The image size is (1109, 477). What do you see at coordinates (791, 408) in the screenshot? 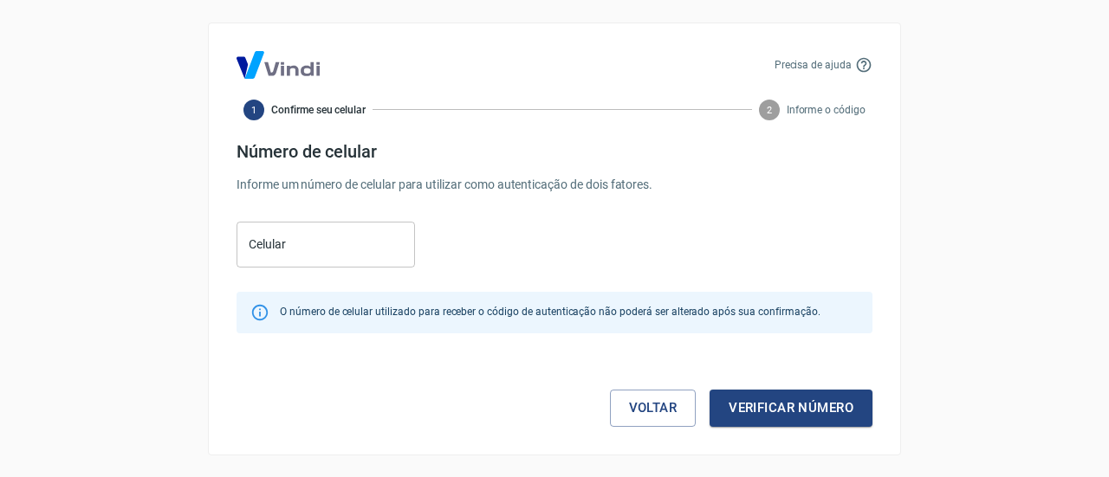
I see `button: Verificar número` at bounding box center [791, 408].